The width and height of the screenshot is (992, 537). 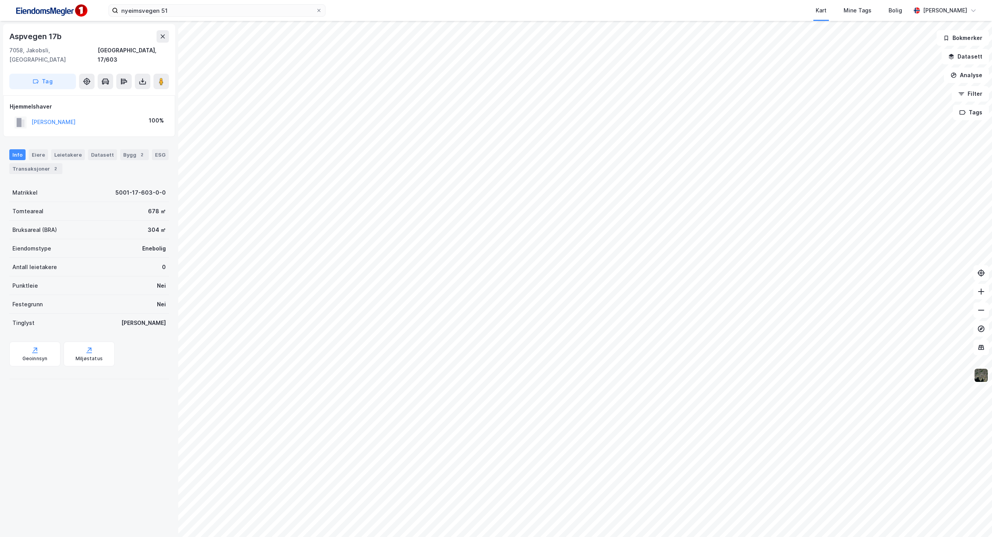 What do you see at coordinates (156, 121) in the screenshot?
I see `div: 100%` at bounding box center [156, 121].